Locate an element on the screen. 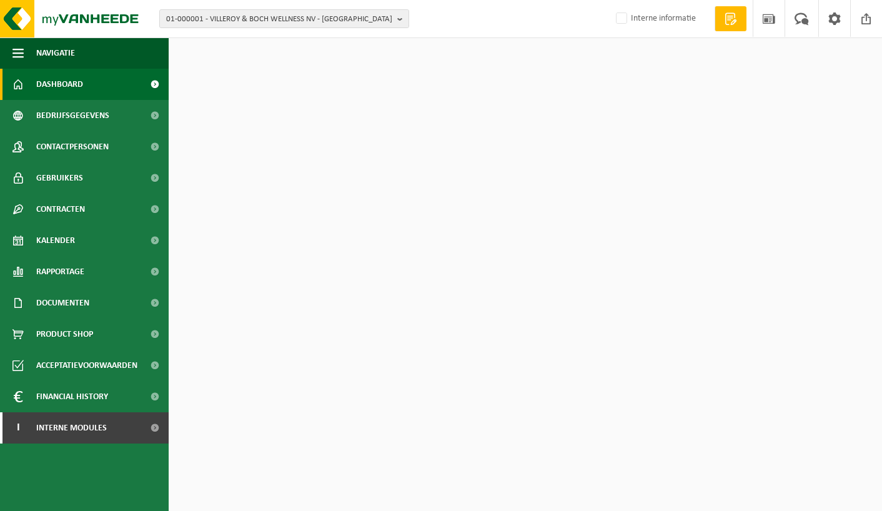  label: Interne informatie is located at coordinates (655, 19).